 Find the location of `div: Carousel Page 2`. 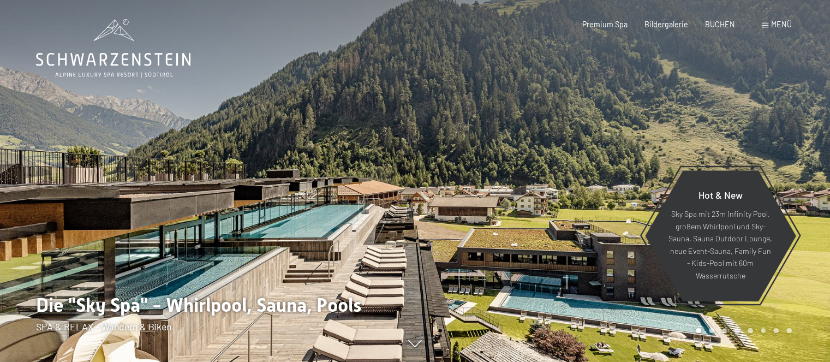

div: Carousel Page 2 is located at coordinates (711, 330).